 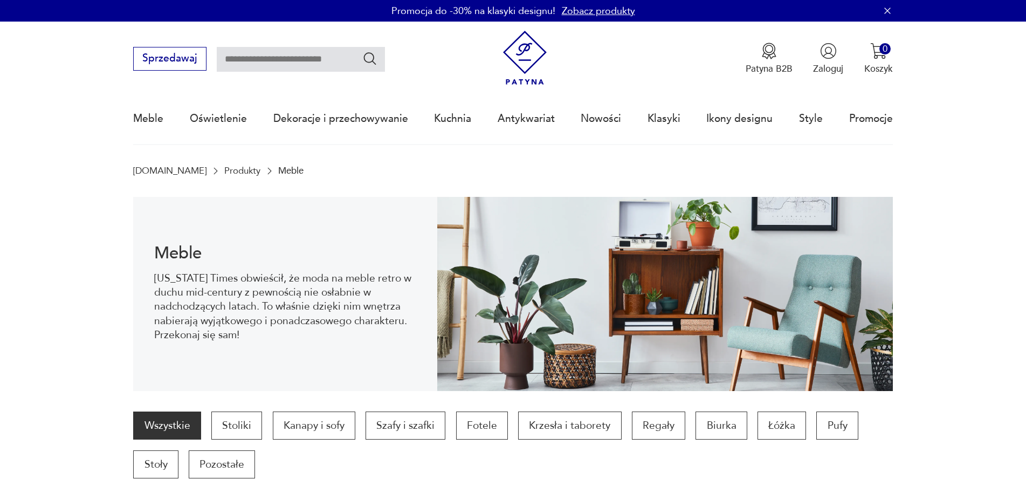 What do you see at coordinates (148, 119) in the screenshot?
I see `a: Meble` at bounding box center [148, 119].